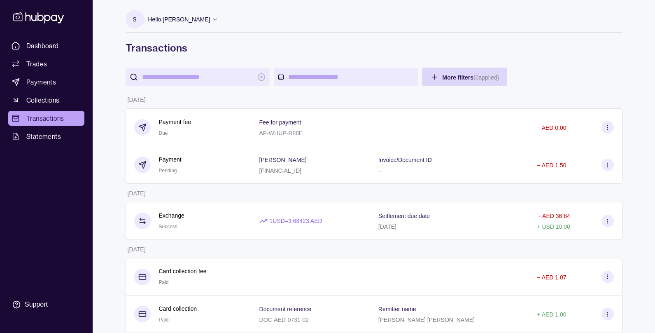  What do you see at coordinates (44, 136) in the screenshot?
I see `span: Statements` at bounding box center [44, 136].